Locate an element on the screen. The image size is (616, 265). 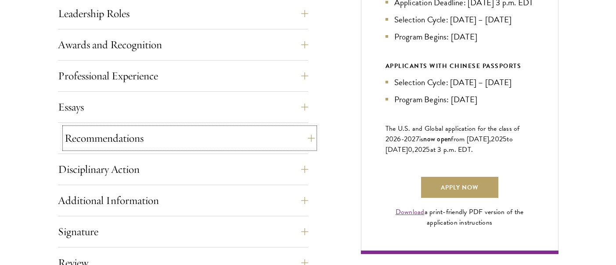
button: Disciplinary Action is located at coordinates (183, 169).